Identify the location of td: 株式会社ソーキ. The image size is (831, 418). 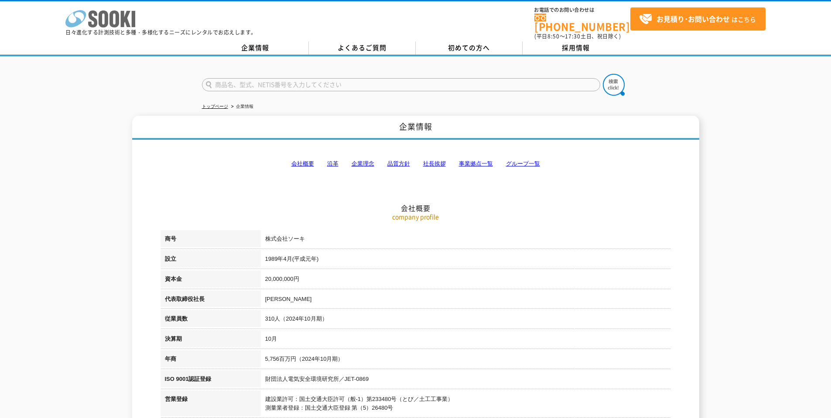
(466, 240).